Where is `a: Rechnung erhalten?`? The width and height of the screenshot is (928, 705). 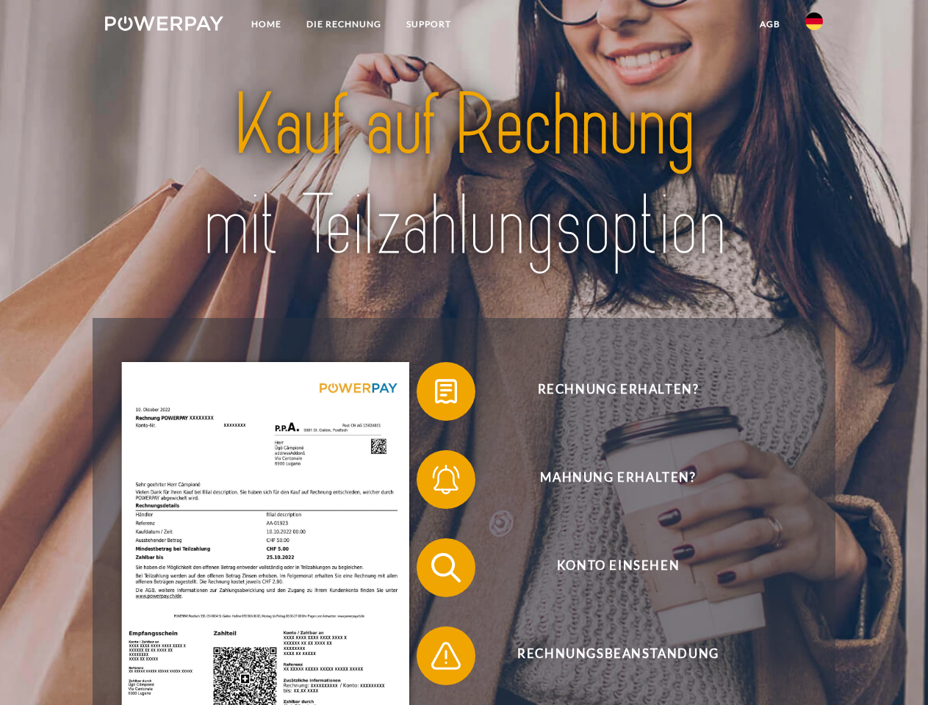 a: Rechnung erhalten? is located at coordinates (608, 392).